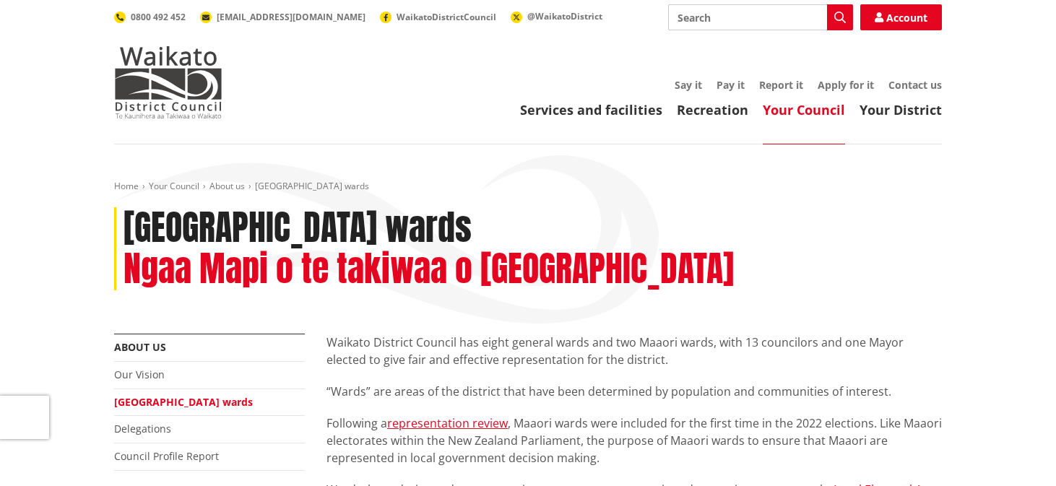  Describe the element at coordinates (447, 423) in the screenshot. I see `a: representation review` at that location.